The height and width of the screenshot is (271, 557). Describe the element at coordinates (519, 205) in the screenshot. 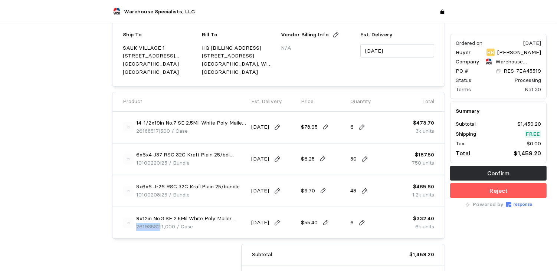

I see `img: Response Logo` at that location.